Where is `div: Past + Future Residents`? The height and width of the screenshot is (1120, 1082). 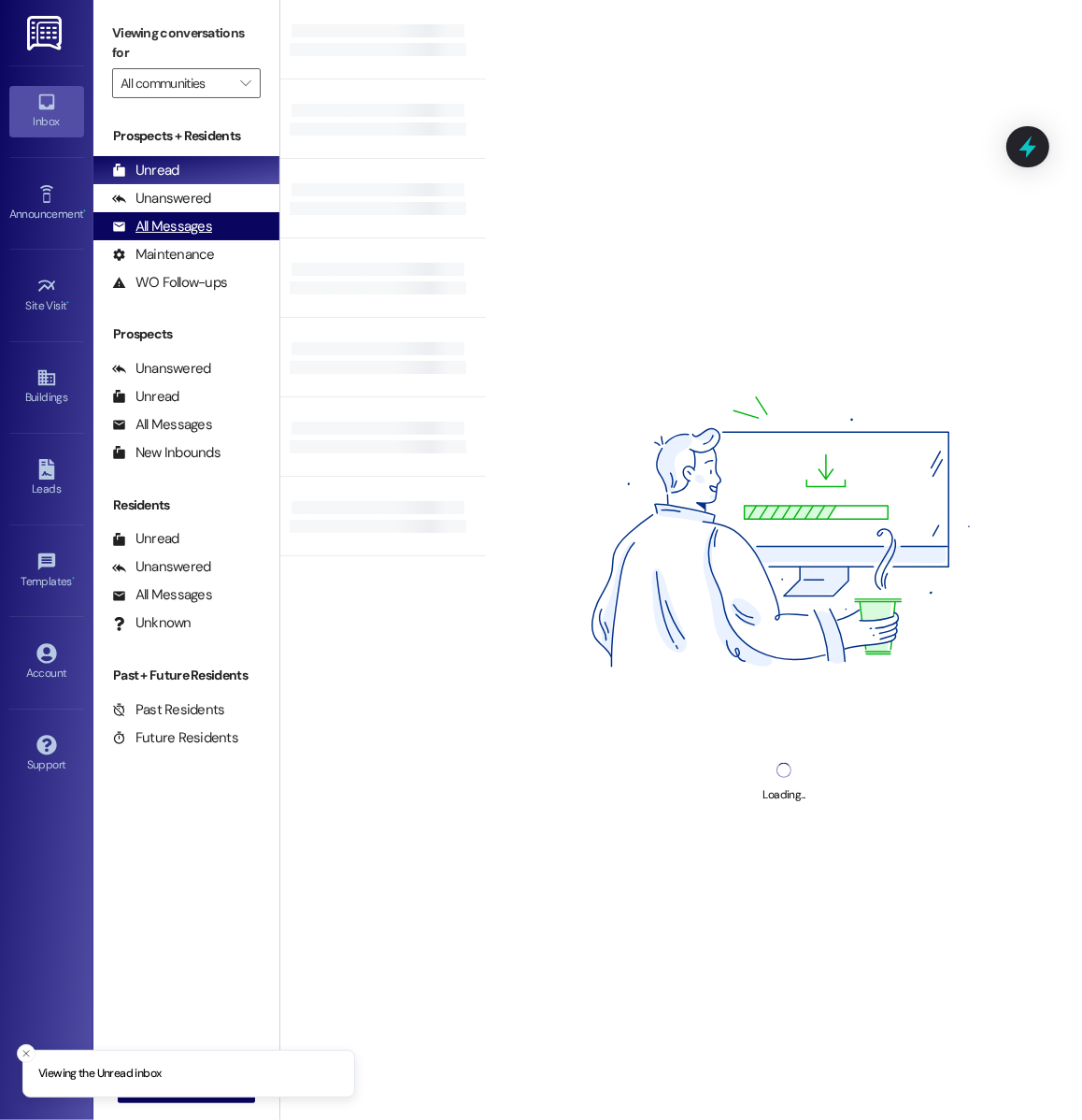 div: Past + Future Residents is located at coordinates (186, 675).